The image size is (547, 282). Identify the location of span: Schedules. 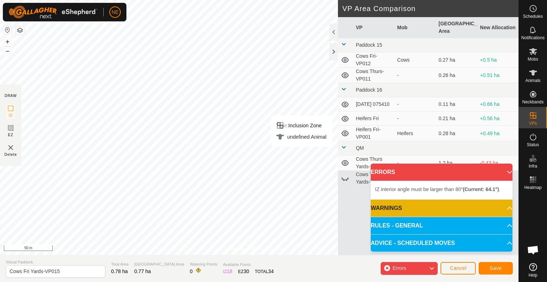
(532, 16).